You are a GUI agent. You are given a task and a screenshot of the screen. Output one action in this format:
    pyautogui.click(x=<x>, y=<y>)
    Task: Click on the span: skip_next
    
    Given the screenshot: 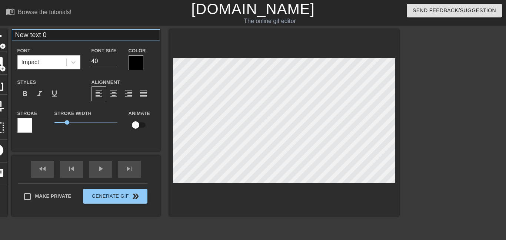 What is the action you would take?
    pyautogui.click(x=129, y=169)
    